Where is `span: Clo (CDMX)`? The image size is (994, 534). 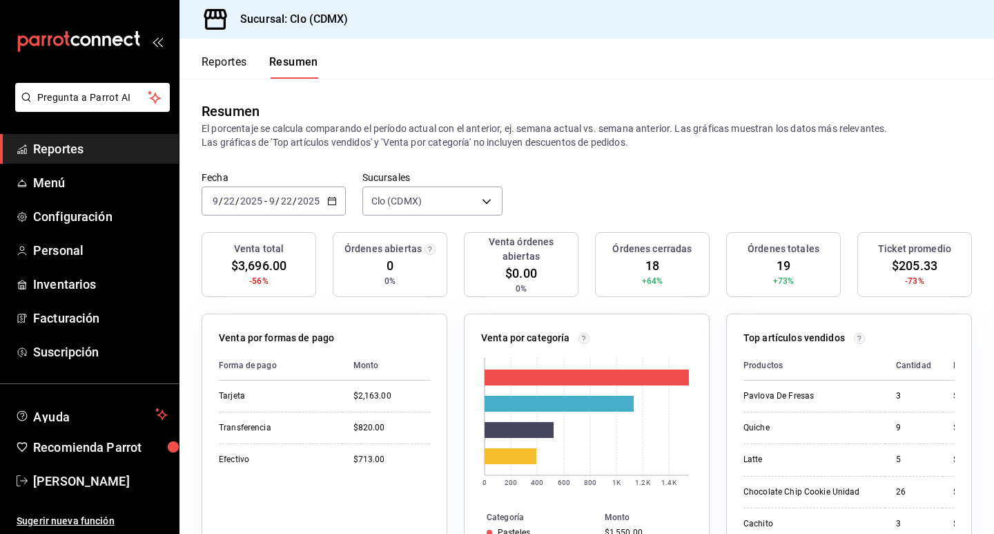 span: Clo (CDMX) is located at coordinates (396, 201).